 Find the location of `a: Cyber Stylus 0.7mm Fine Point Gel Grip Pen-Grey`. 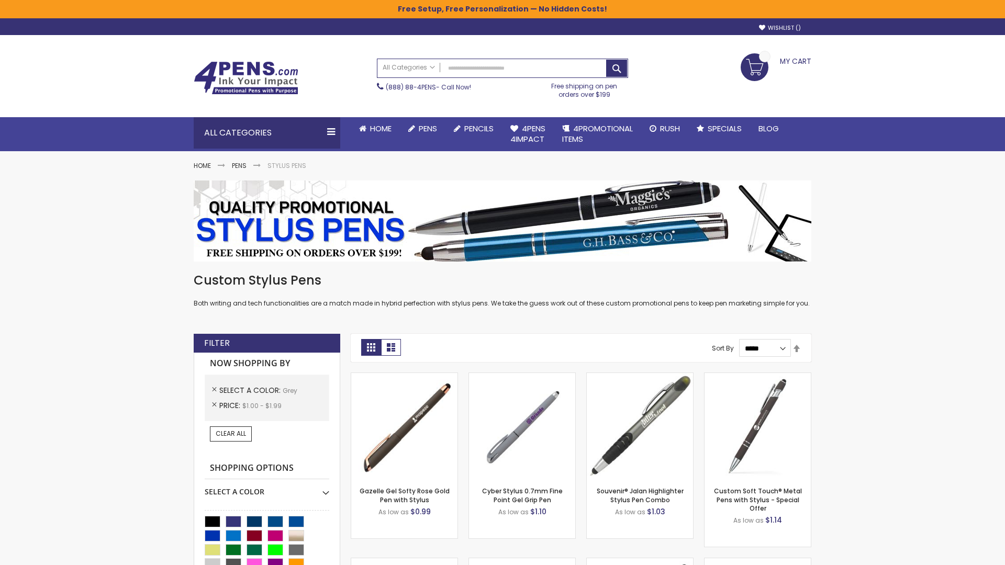

a: Cyber Stylus 0.7mm Fine Point Gel Grip Pen-Grey is located at coordinates (522, 377).